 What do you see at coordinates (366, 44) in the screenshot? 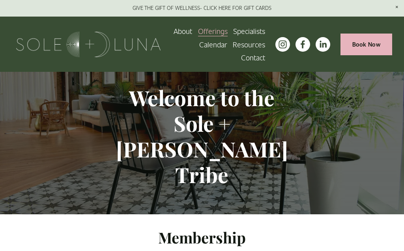
I see `a: Book Now` at bounding box center [366, 44].